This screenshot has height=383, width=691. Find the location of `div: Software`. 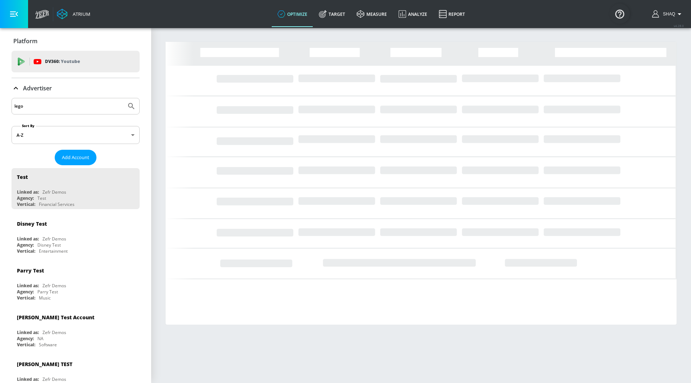

div: Software is located at coordinates (48, 345).